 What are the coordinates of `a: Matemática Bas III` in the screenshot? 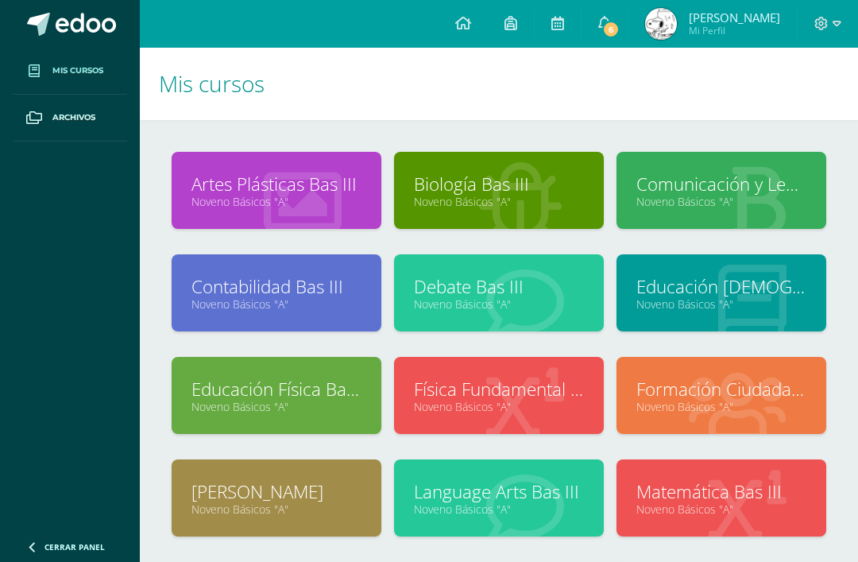 It's located at (721, 491).